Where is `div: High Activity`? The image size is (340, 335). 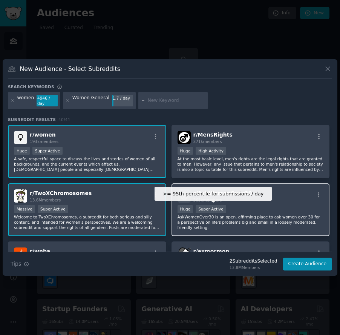
div: High Activity is located at coordinates (211, 151).